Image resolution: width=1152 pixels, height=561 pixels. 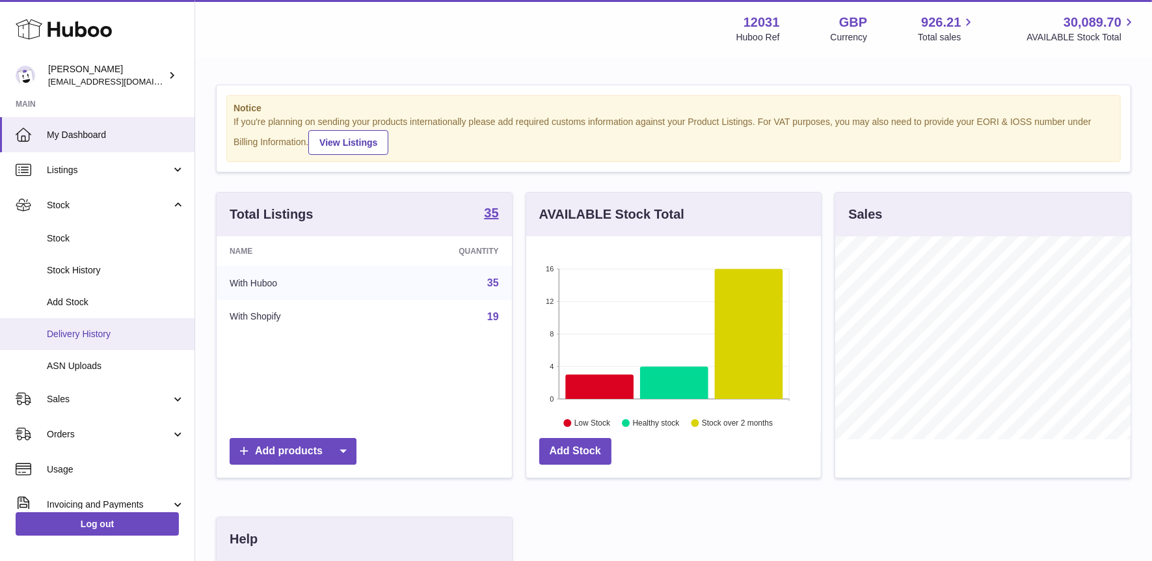 I want to click on span: 926.21, so click(x=941, y=22).